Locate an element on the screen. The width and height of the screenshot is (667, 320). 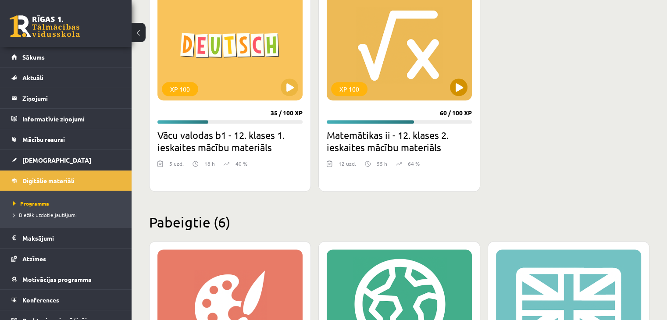
a: Sākums is located at coordinates (66, 57).